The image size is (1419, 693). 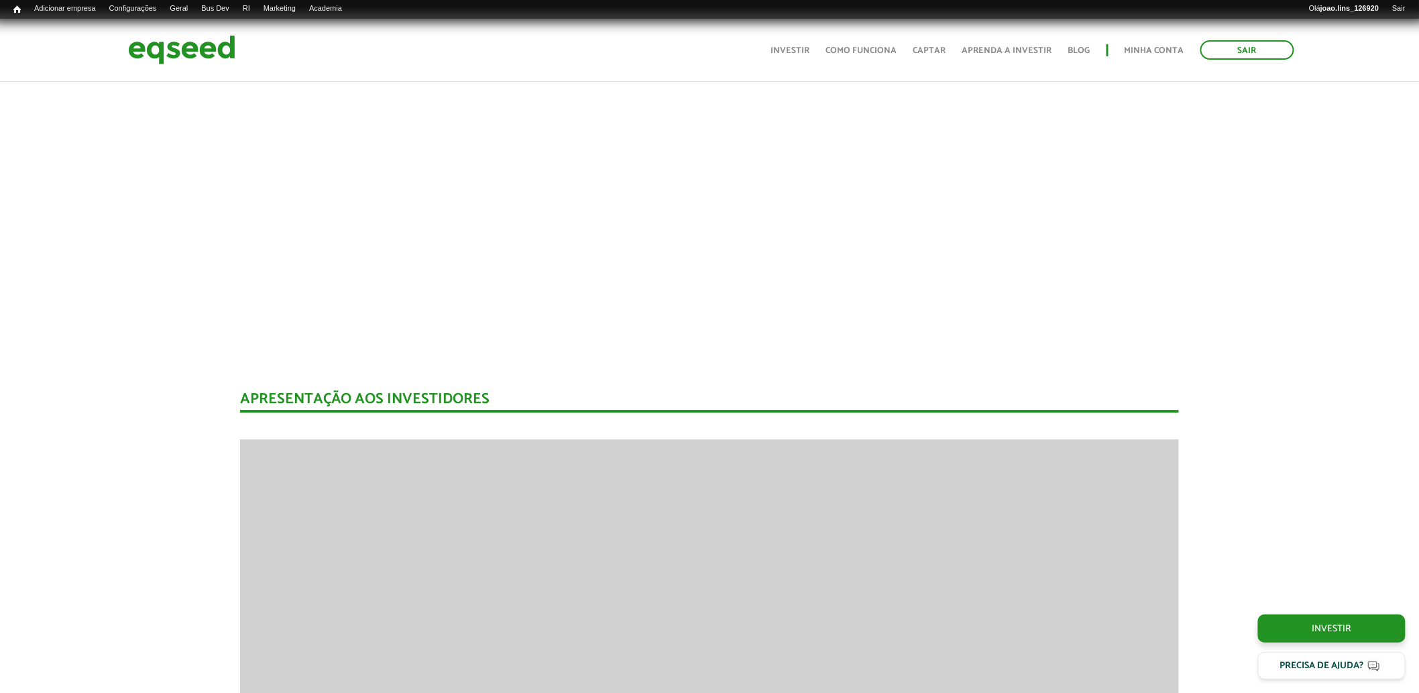 I want to click on a: RI, so click(x=246, y=9).